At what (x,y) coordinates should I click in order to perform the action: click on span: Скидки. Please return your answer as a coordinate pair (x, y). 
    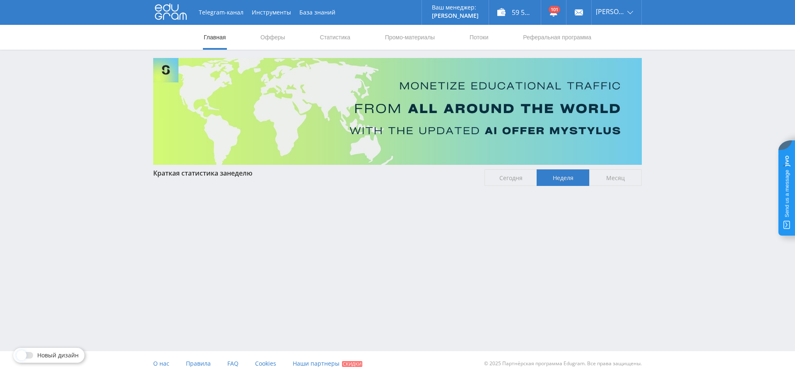
    Looking at the image, I should click on (352, 364).